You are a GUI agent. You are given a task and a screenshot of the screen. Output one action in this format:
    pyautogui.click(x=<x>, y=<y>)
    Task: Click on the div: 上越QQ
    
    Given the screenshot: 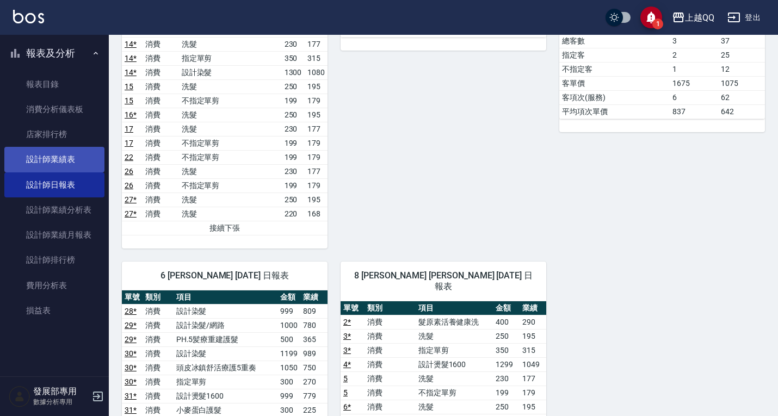 What is the action you would take?
    pyautogui.click(x=700, y=17)
    